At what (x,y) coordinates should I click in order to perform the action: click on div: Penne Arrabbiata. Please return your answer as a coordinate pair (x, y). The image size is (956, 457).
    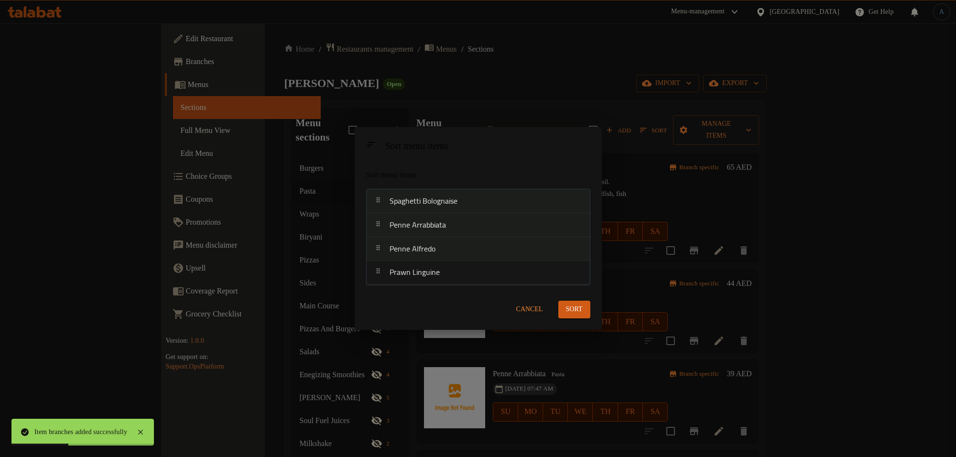
    Looking at the image, I should click on (478, 225).